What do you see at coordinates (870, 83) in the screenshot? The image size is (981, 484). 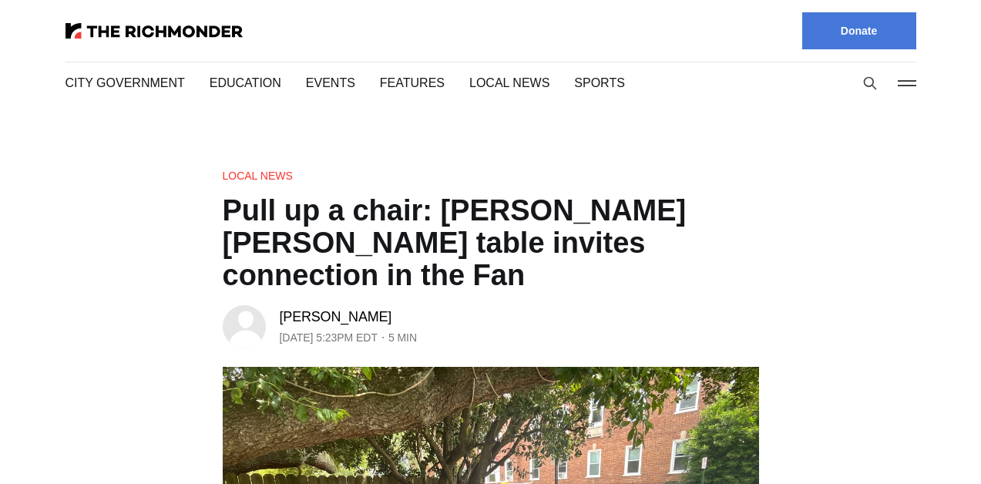 I see `button: Search this site` at bounding box center [870, 83].